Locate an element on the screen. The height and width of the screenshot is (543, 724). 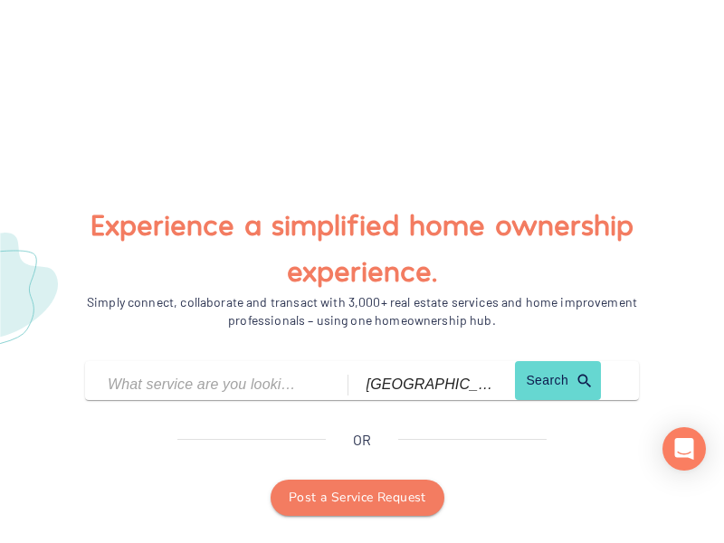
input: What service are you looking for? is located at coordinates (204, 383).